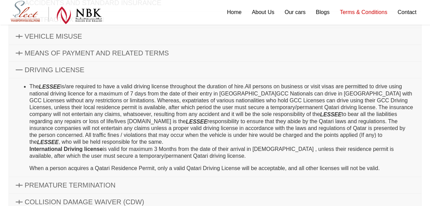 The width and height of the screenshot is (430, 206). Describe the element at coordinates (215, 70) in the screenshot. I see `a: DRIVING LICENSE` at that location.